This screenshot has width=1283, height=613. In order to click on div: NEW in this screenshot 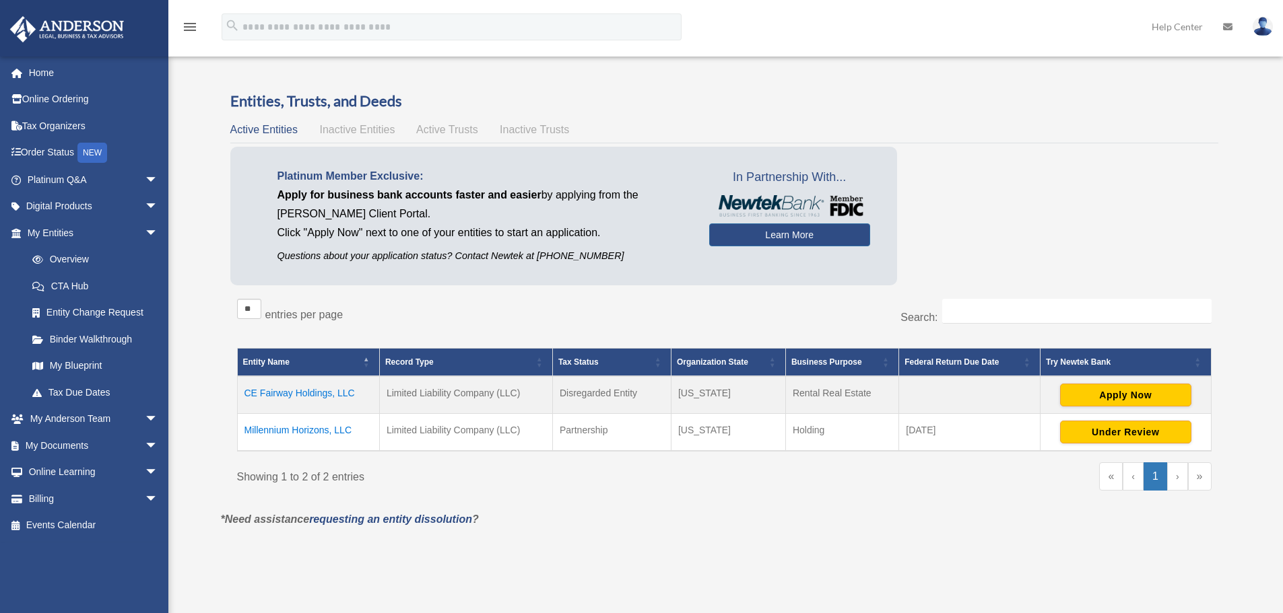, I will do `click(92, 153)`.